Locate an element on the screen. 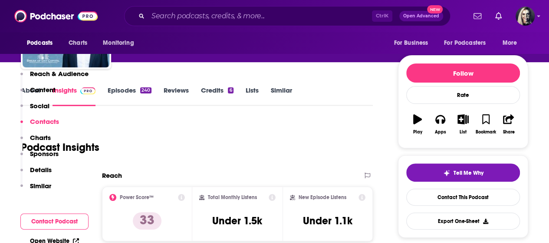  div: Apps is located at coordinates (441, 132).